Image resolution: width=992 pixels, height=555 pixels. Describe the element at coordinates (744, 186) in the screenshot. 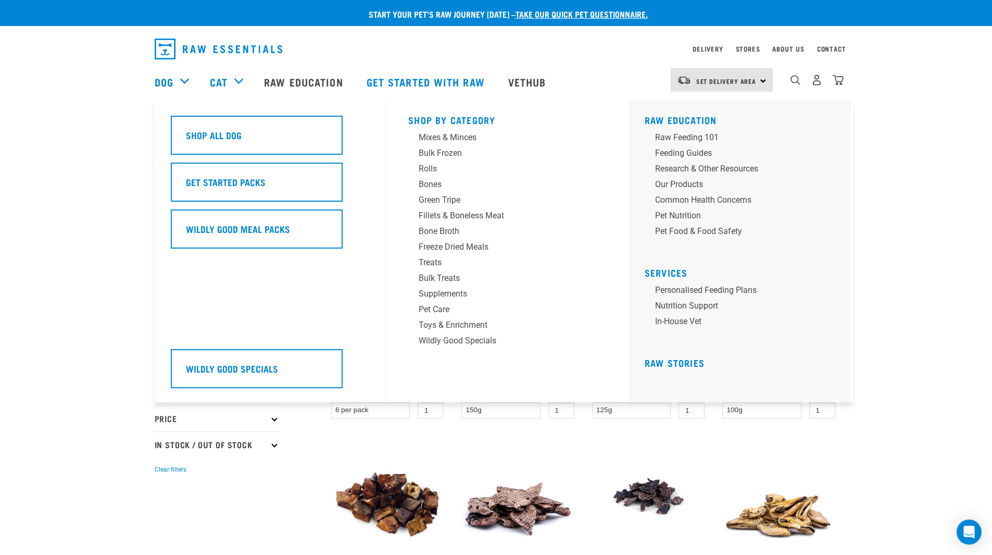

I see `a: Our Products` at that location.